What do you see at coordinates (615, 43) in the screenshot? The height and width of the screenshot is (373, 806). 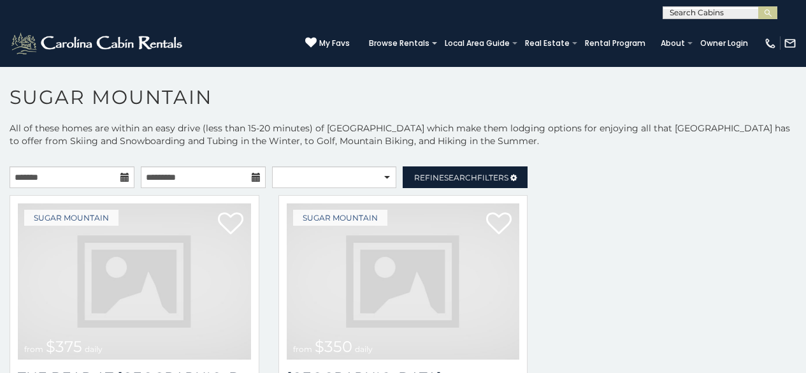 I see `a: Rental Program` at bounding box center [615, 43].